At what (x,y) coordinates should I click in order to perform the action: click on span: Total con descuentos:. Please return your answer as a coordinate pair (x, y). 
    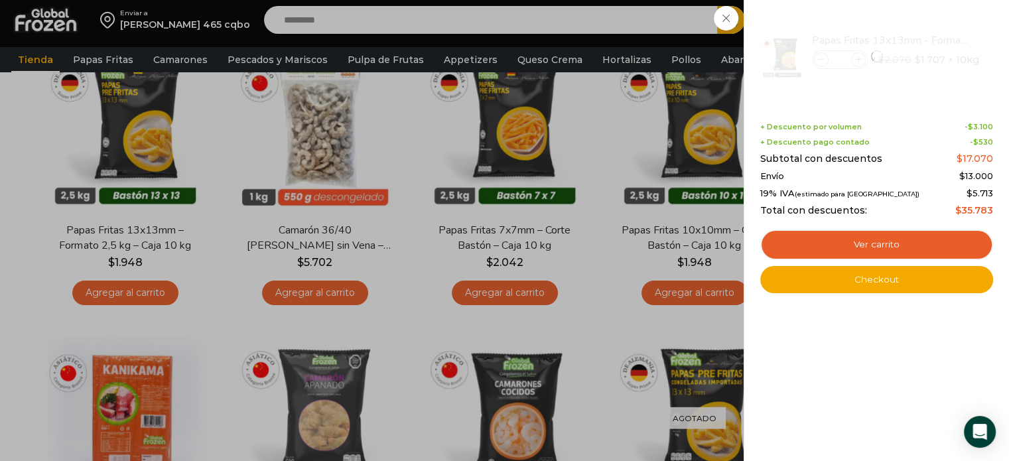
    Looking at the image, I should click on (813, 210).